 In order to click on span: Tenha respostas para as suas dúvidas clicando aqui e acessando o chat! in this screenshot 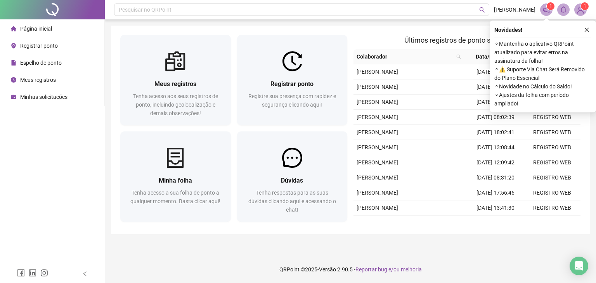, I will do `click(292, 201)`.